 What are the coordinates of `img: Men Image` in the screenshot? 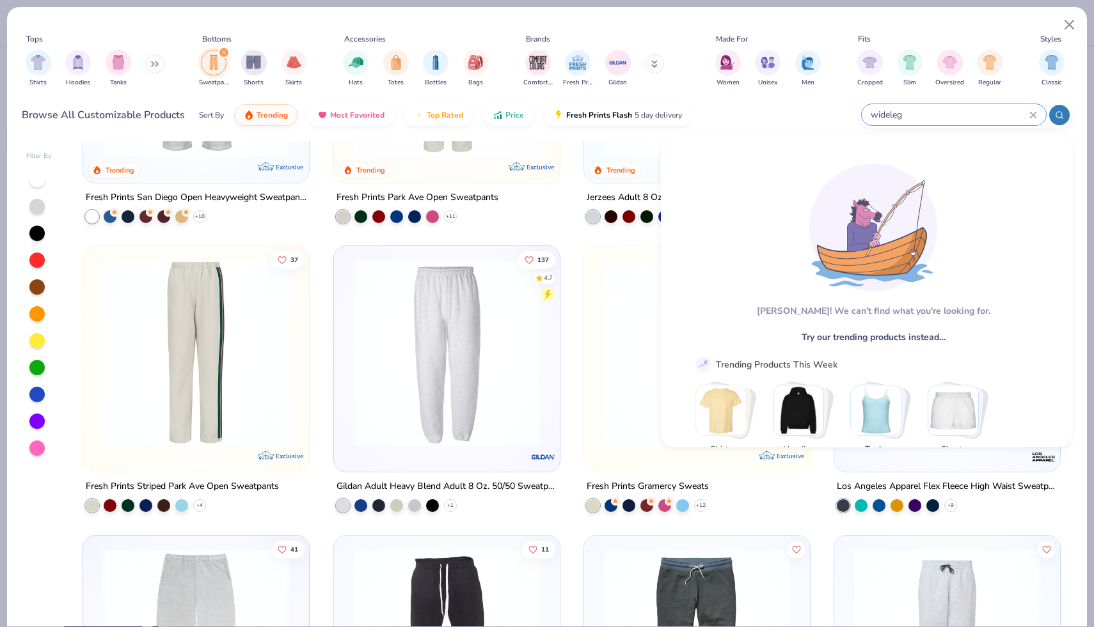 It's located at (808, 62).